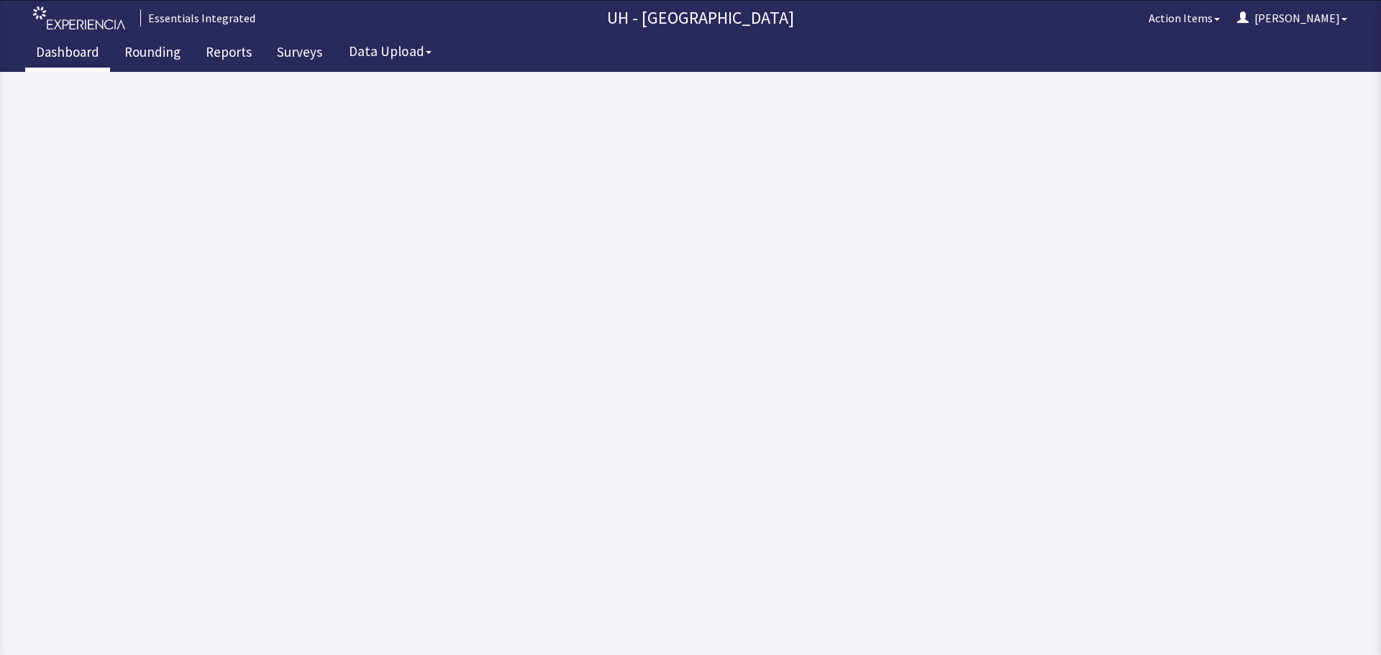 Image resolution: width=1381 pixels, height=655 pixels. I want to click on a: Reports, so click(229, 54).